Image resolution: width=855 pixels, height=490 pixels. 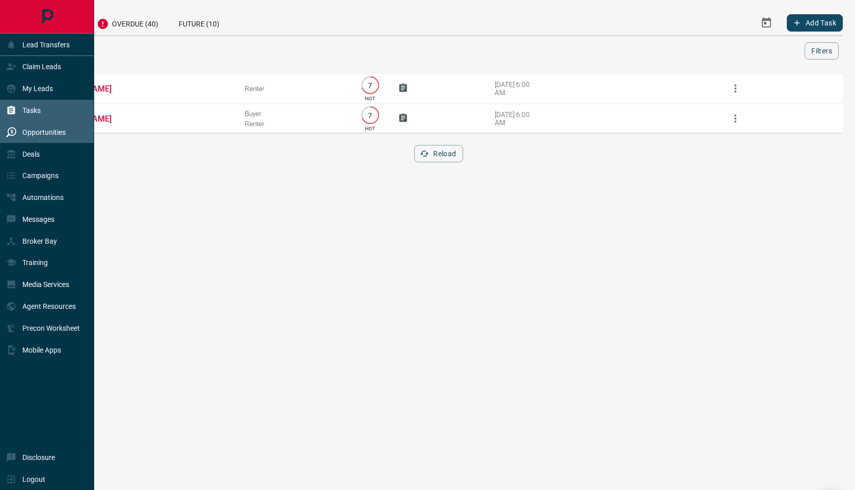 What do you see at coordinates (127, 22) in the screenshot?
I see `div: Overdue (40)` at bounding box center [127, 22].